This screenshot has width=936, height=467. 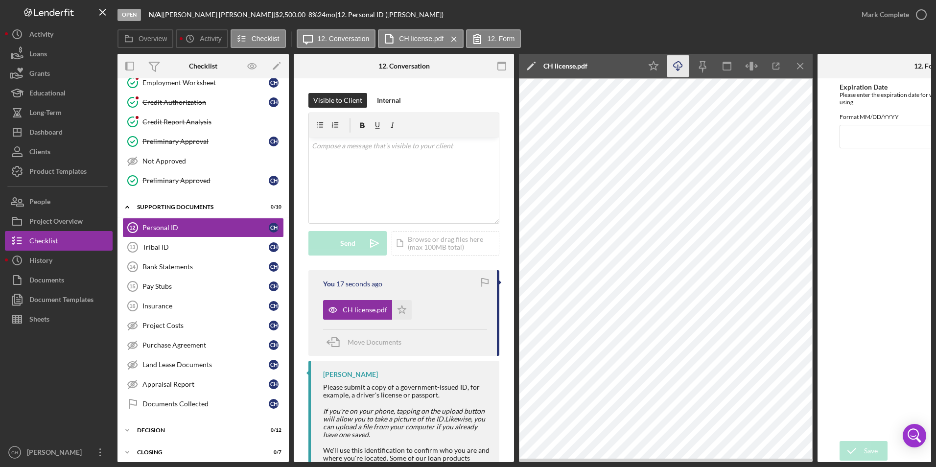 I want to click on a: Documents, so click(x=59, y=280).